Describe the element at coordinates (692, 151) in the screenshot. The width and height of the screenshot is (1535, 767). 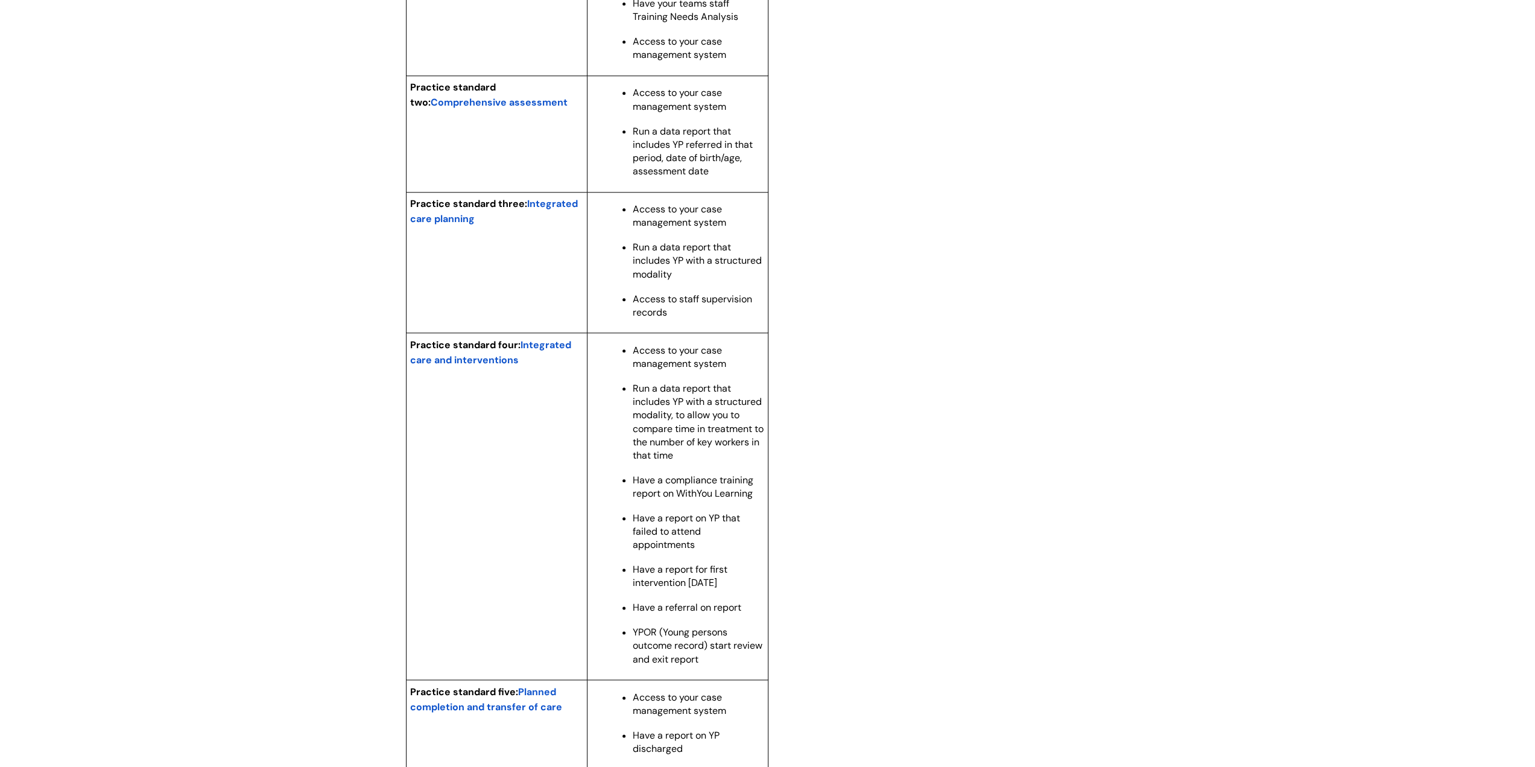
I see `span: Run a data report that includes YP referred in that period, date of birth/age, assessment date` at that location.